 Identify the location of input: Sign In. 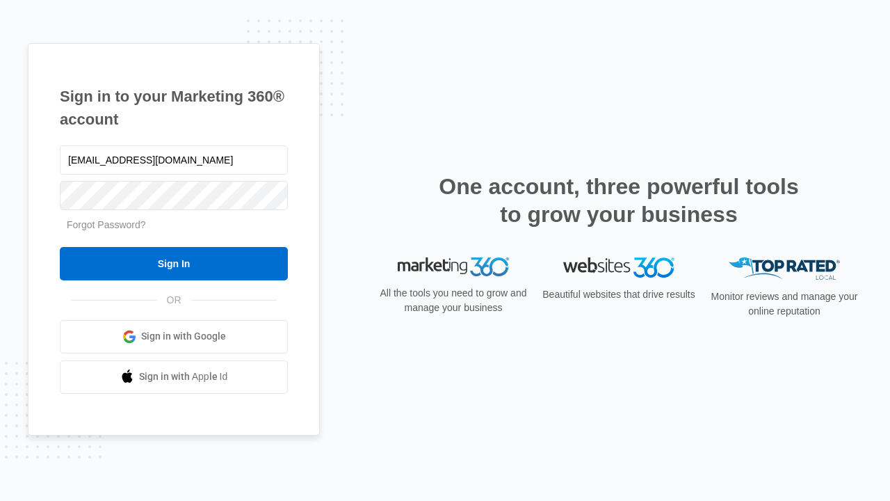
(174, 264).